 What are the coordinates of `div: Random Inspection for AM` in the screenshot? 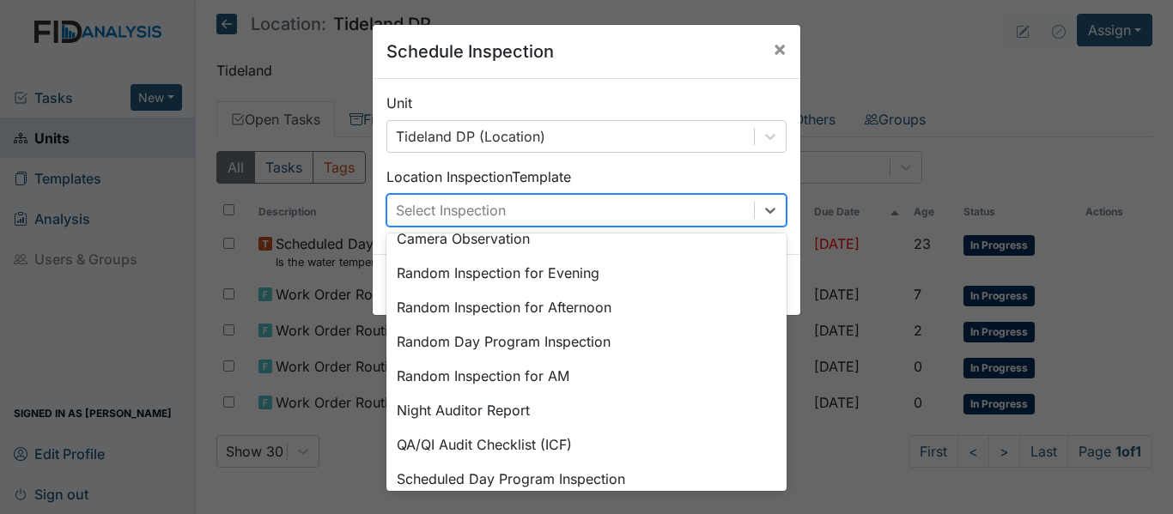 It's located at (586, 376).